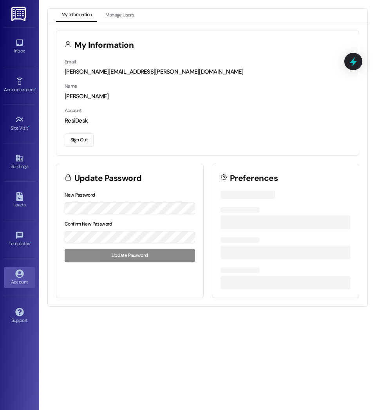  What do you see at coordinates (20, 162) in the screenshot?
I see `a: Buildings` at bounding box center [20, 162].